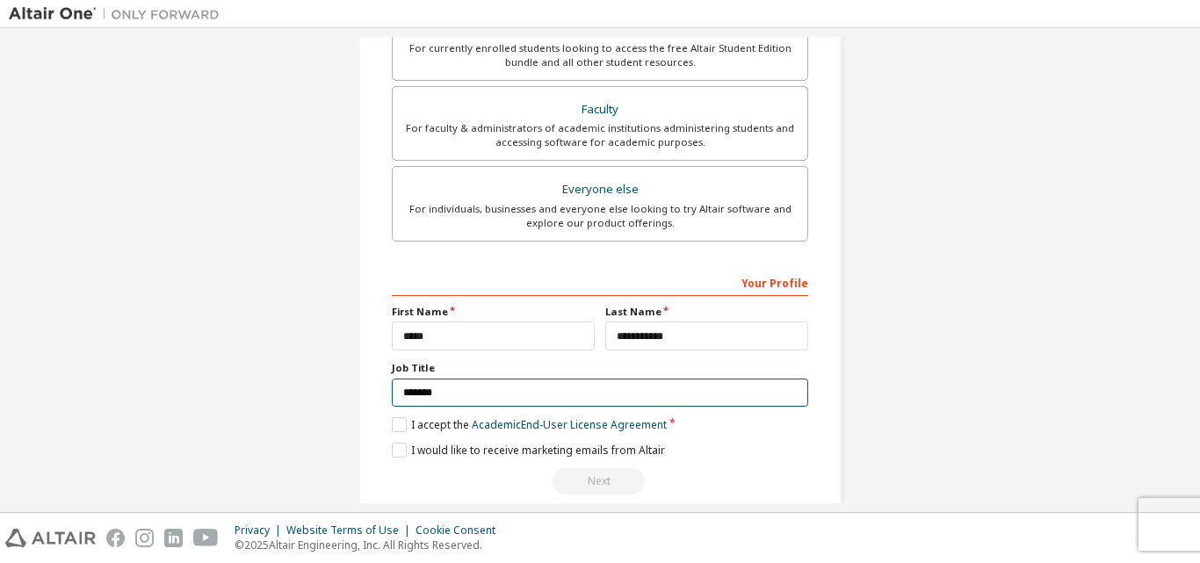 This screenshot has height=563, width=1200. Describe the element at coordinates (144, 538) in the screenshot. I see `img: instagram.svg` at that location.